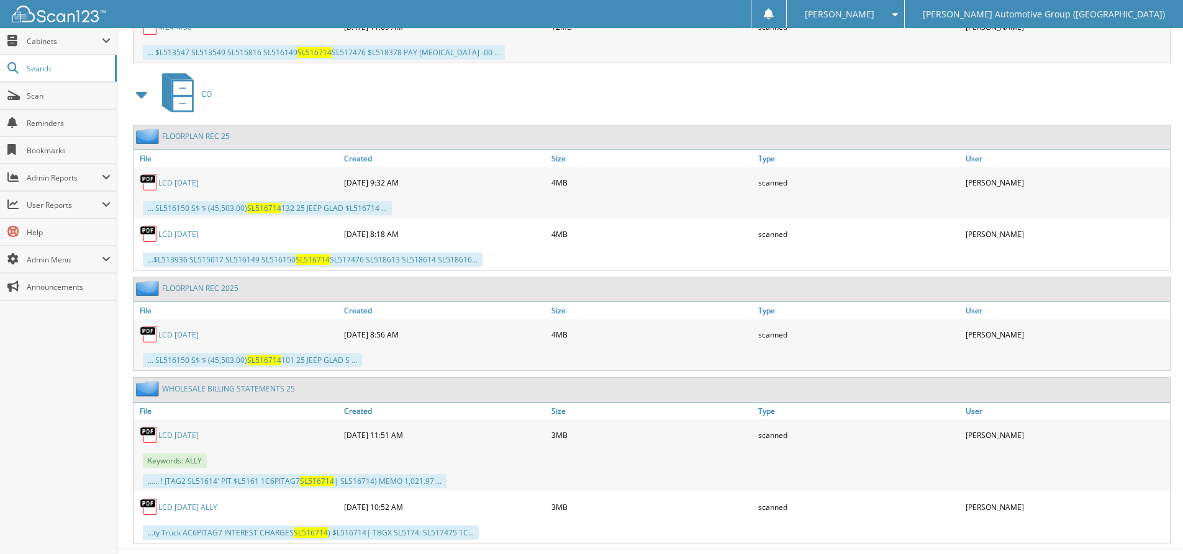 This screenshot has height=554, width=1183. What do you see at coordinates (64, 260) in the screenshot?
I see `span: Admin Menu` at bounding box center [64, 260].